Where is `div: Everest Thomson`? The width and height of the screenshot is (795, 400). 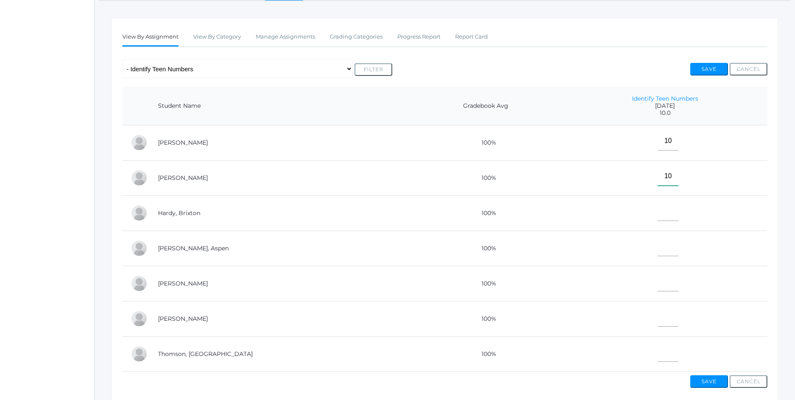
div: Everest Thomson is located at coordinates (139, 354).